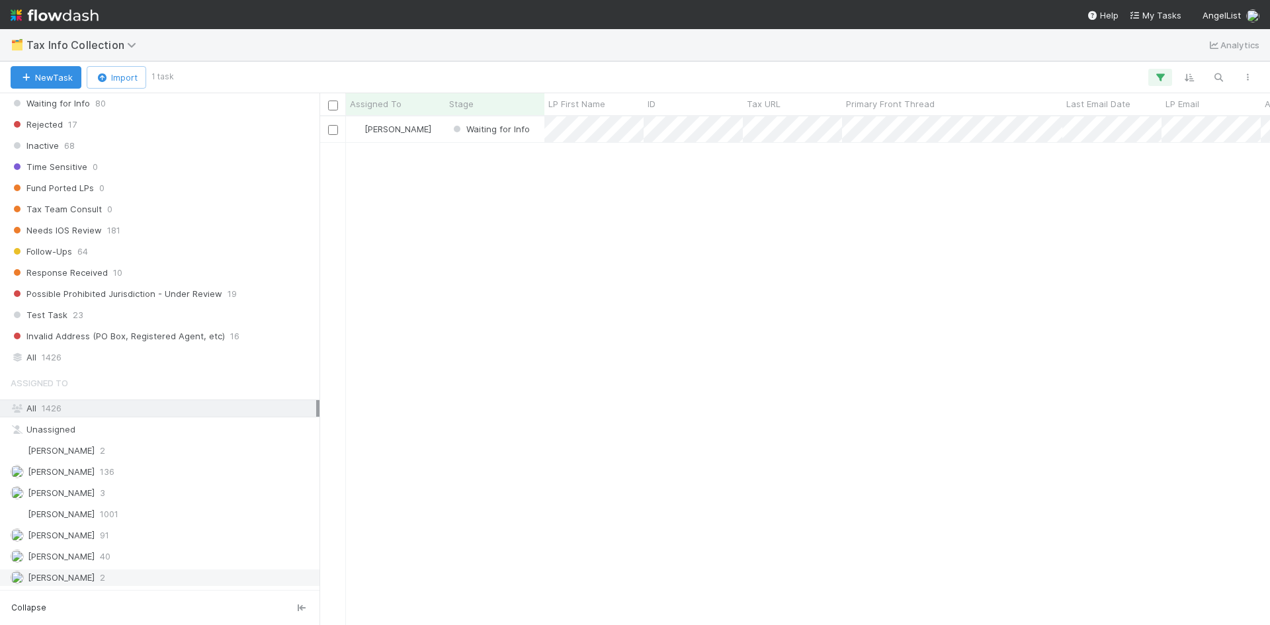  Describe the element at coordinates (17, 493) in the screenshot. I see `img: avatar_8e0a024e-b700-4f9f-aecf-6f1e79dccd3c.png` at that location.